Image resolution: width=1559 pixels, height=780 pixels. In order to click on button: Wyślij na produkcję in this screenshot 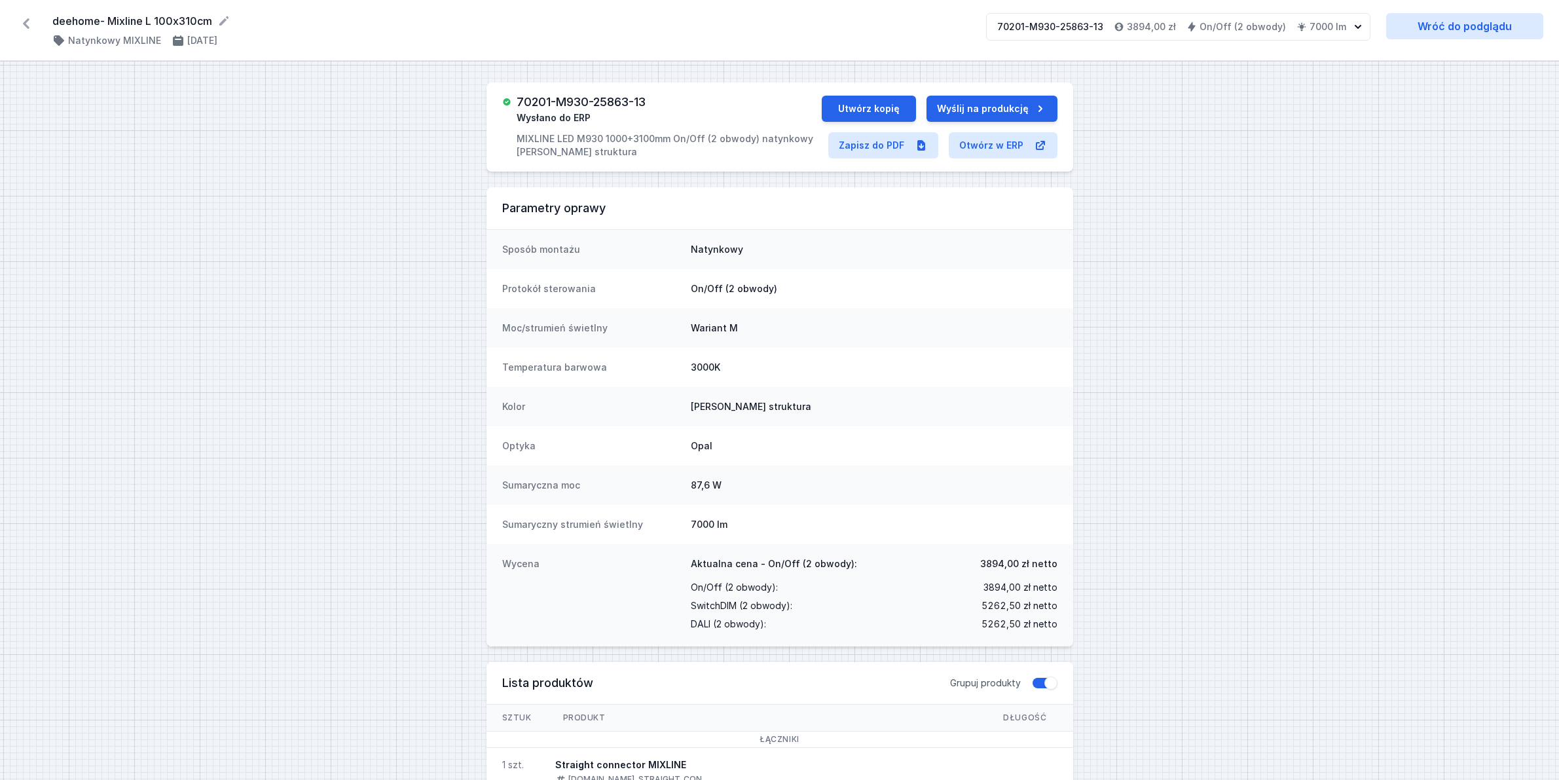, I will do `click(992, 109)`.